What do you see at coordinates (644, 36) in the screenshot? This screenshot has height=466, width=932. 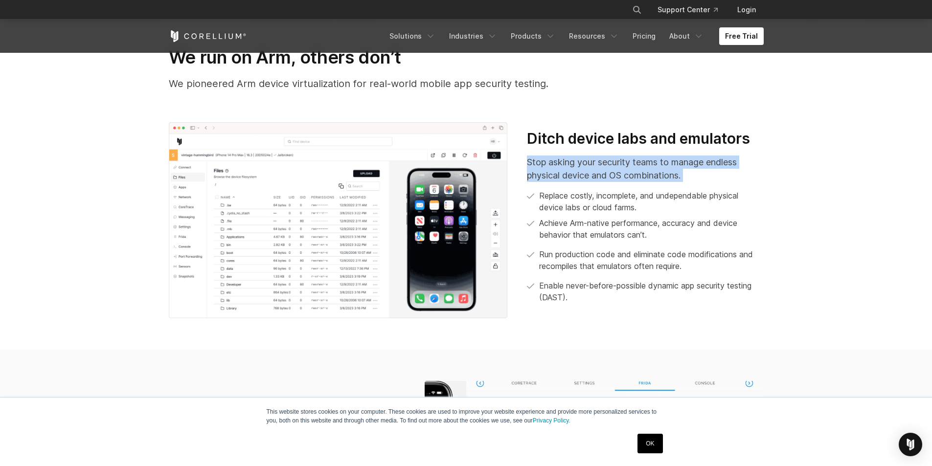 I see `a: Pricing` at bounding box center [644, 36].